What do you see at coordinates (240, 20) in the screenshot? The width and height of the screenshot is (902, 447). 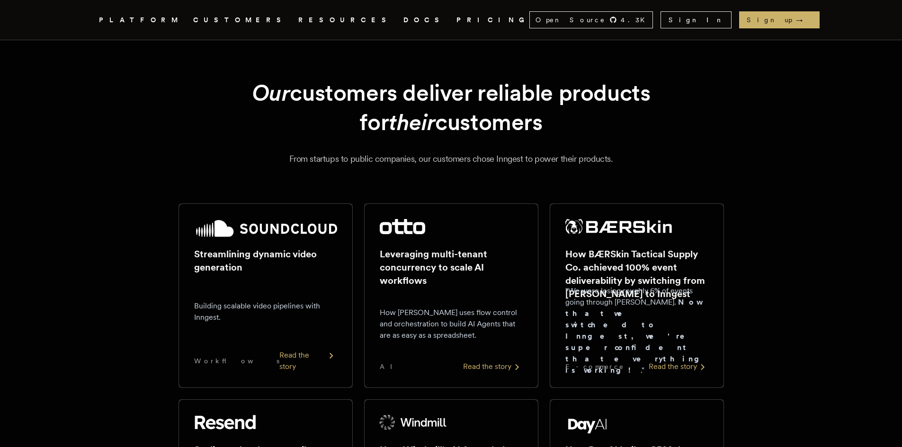 I see `a: CUSTOMERS` at bounding box center [240, 20].